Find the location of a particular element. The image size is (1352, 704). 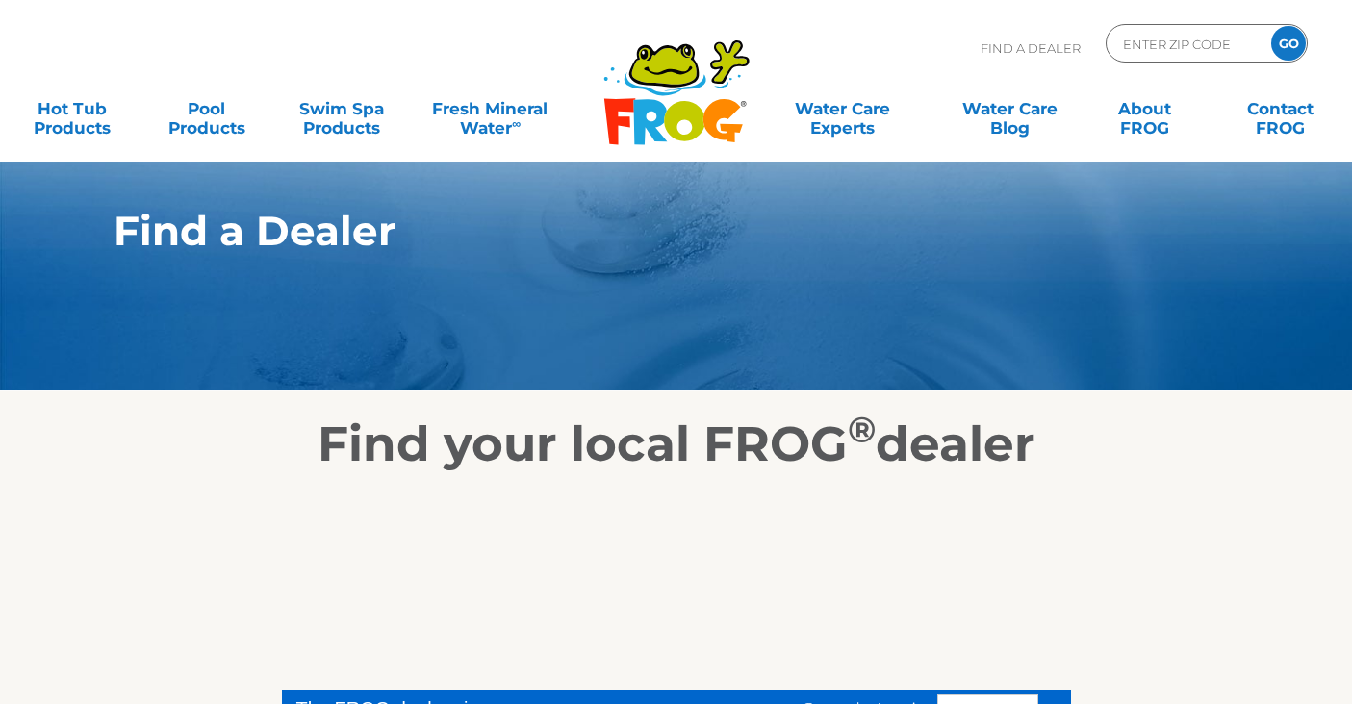

h2: Find your local FROG dealer is located at coordinates (676, 445).